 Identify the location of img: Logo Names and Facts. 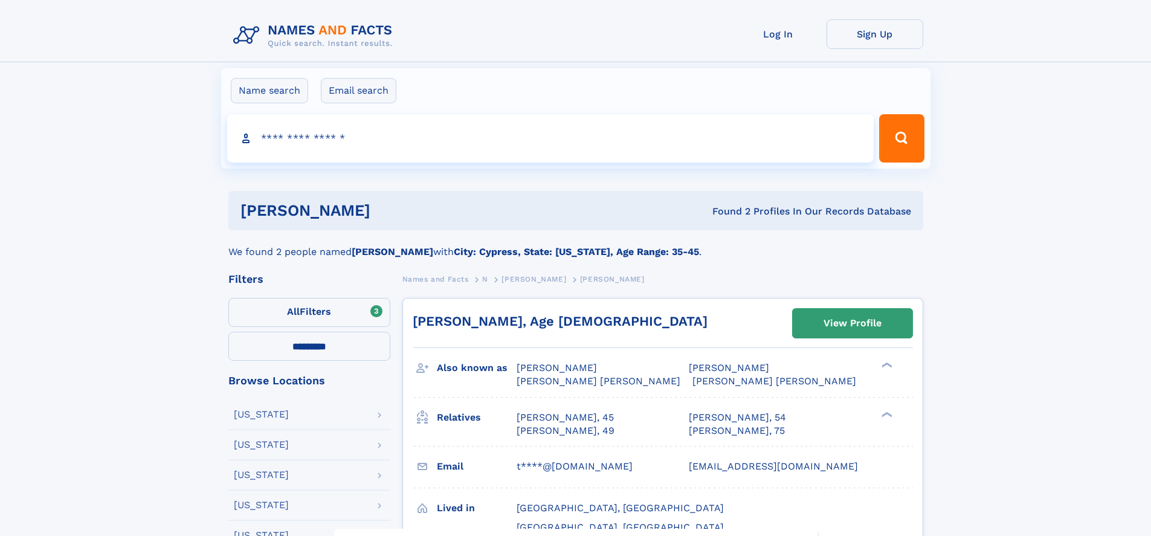
(315, 36).